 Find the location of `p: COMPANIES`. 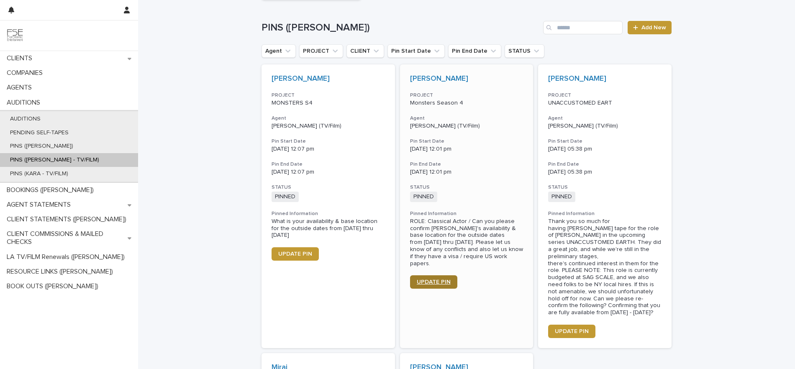

p: COMPANIES is located at coordinates (26, 73).